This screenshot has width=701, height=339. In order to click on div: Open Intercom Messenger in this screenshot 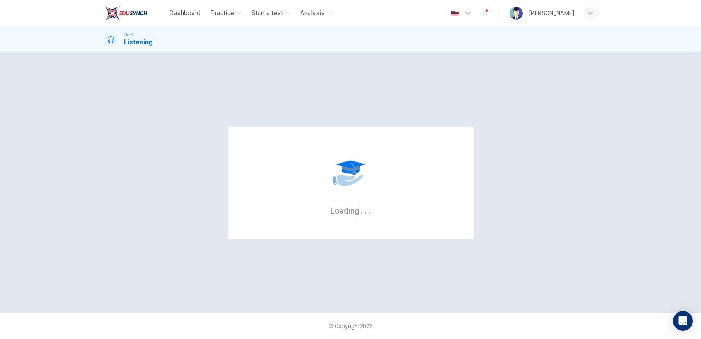, I will do `click(683, 321)`.